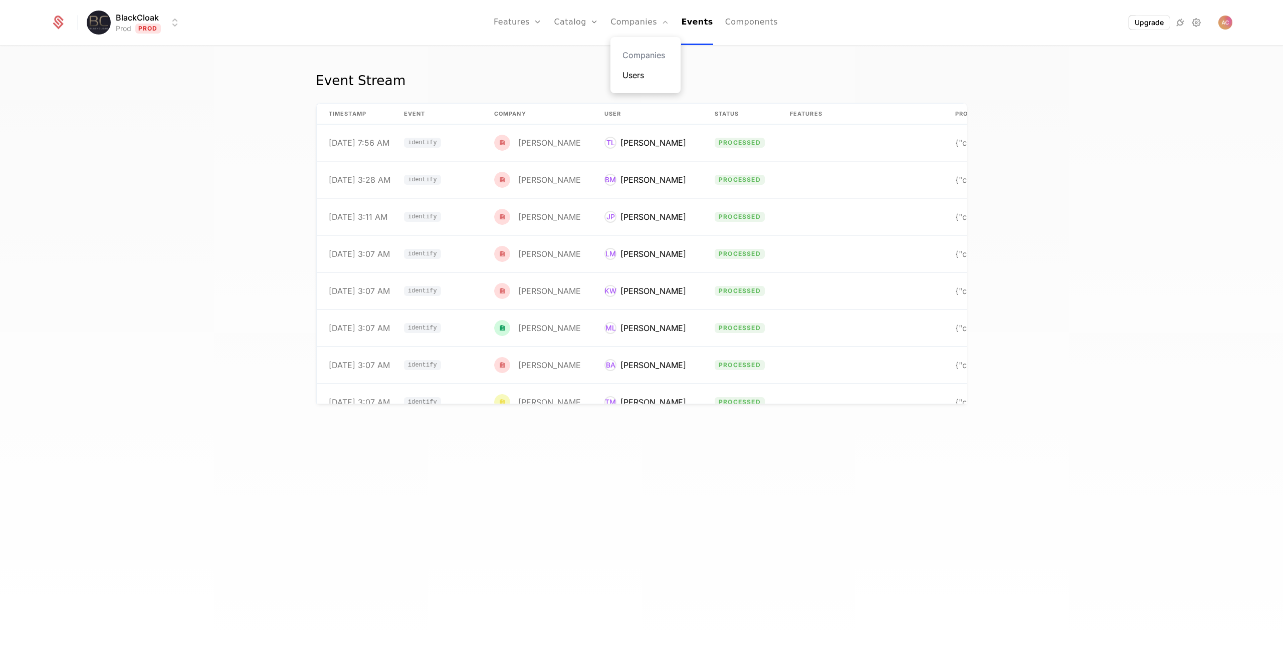 Image resolution: width=1283 pixels, height=665 pixels. Describe the element at coordinates (123, 29) in the screenshot. I see `div: Prod` at that location.